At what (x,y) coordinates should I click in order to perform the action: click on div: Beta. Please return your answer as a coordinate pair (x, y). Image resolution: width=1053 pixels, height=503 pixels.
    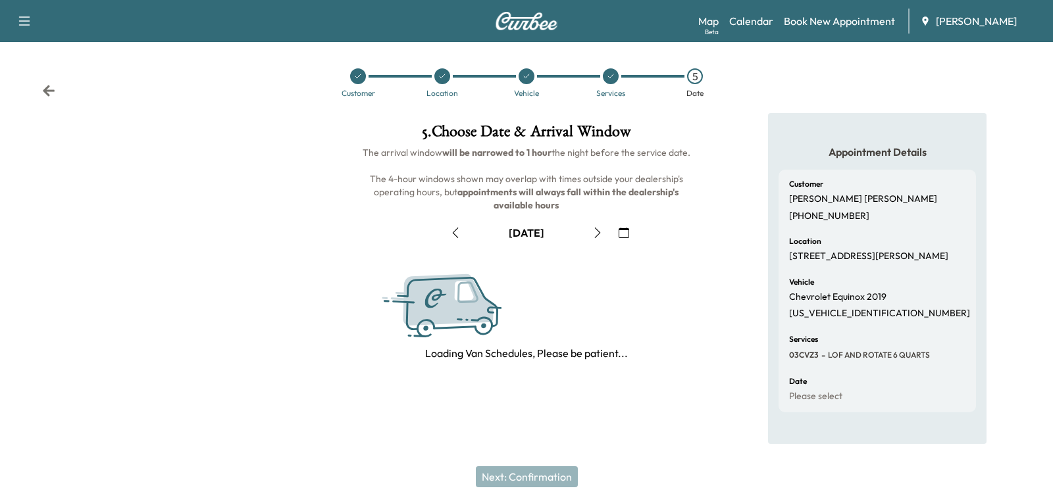
    Looking at the image, I should click on (711, 32).